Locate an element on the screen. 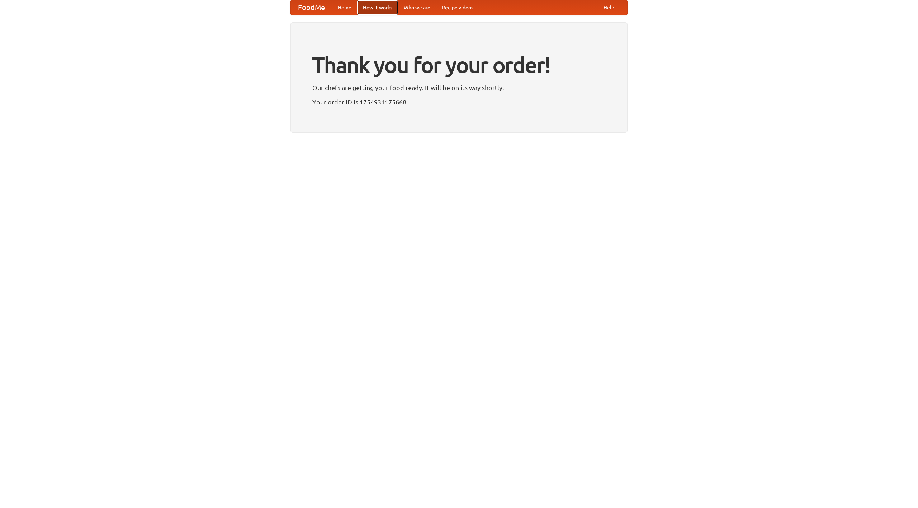 The height and width of the screenshot is (508, 918). p: Your order ID is 1754931175668. is located at coordinates (459, 102).